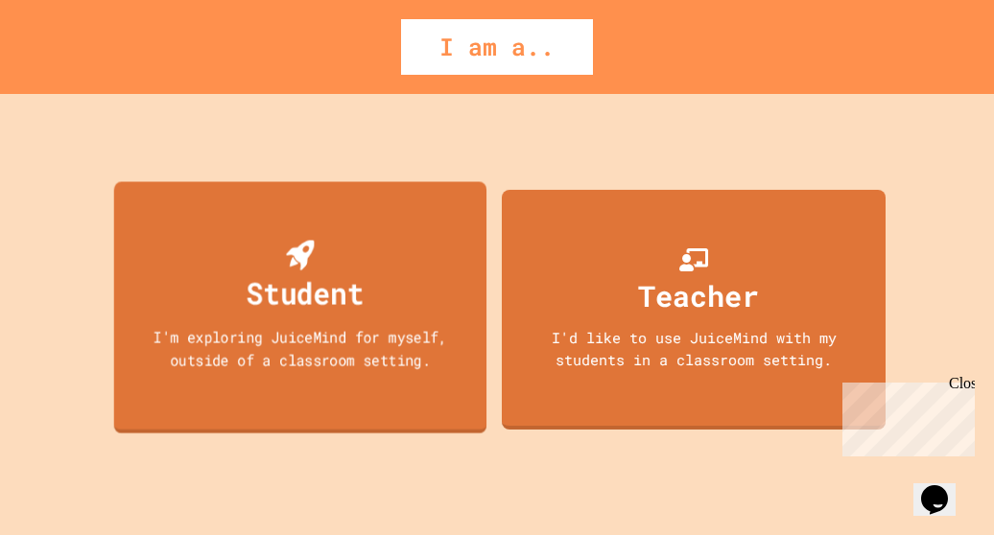 This screenshot has width=994, height=535. I want to click on div: Chat with us now!Close, so click(70, 64).